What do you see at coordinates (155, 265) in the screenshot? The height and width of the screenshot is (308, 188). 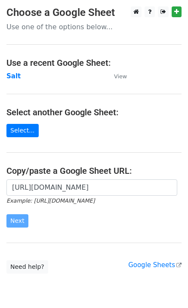 I see `a: Google Sheets` at bounding box center [155, 265].